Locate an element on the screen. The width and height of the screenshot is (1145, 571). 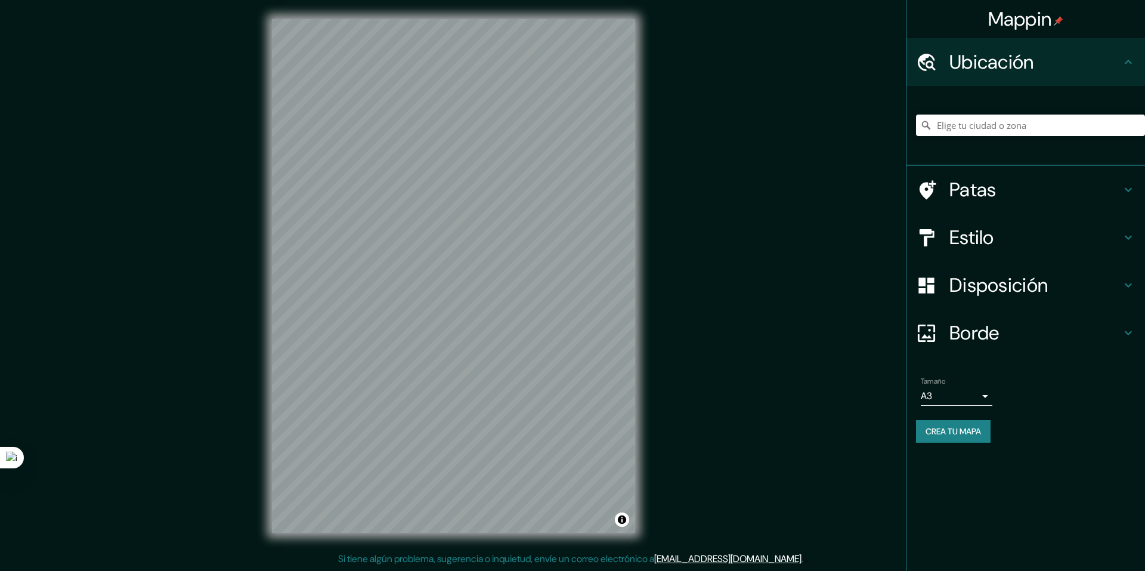
font: Crea tu mapa is located at coordinates (953, 431).